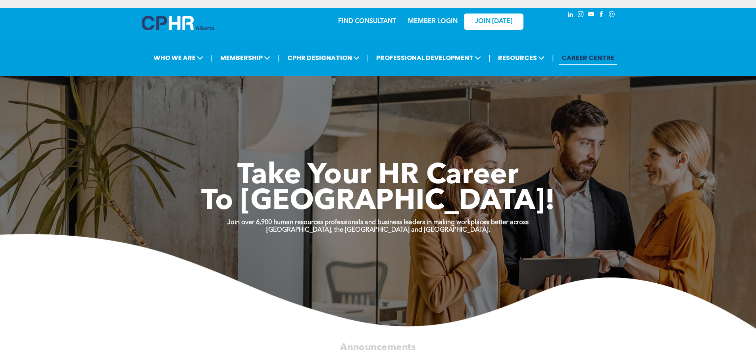 The image size is (756, 362). I want to click on span: Announcements, so click(378, 347).